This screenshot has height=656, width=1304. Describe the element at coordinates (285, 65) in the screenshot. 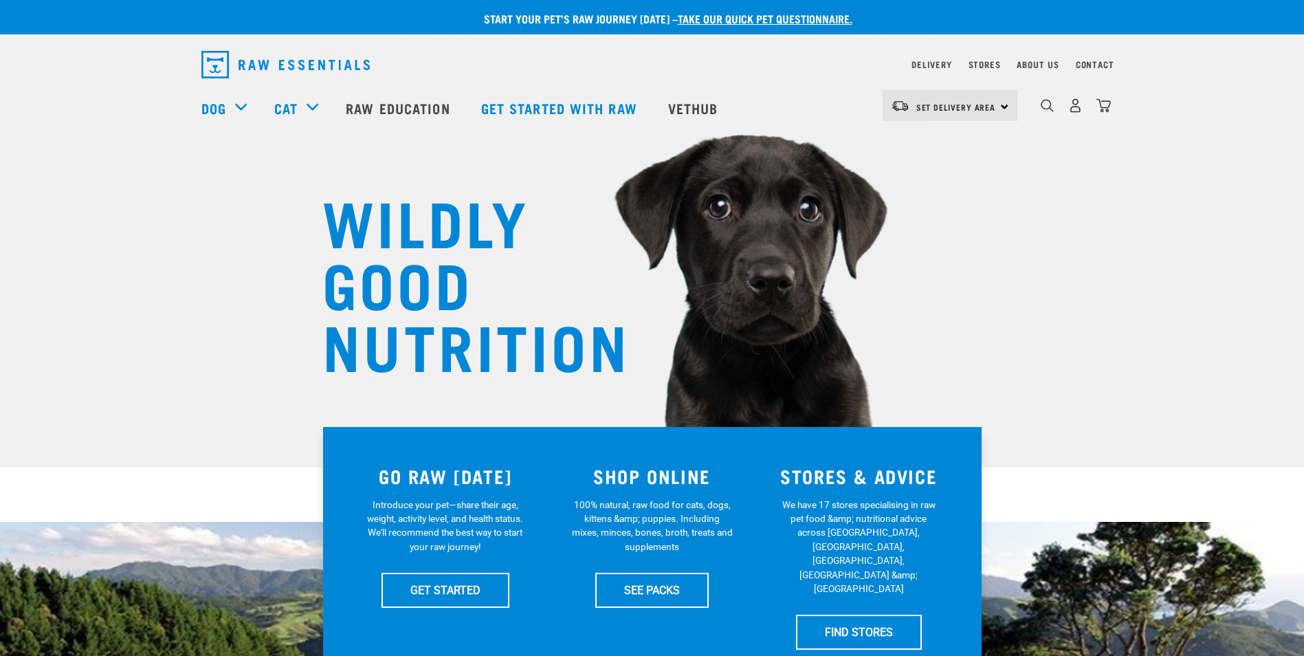

I see `img: Raw Essentials Logo` at that location.